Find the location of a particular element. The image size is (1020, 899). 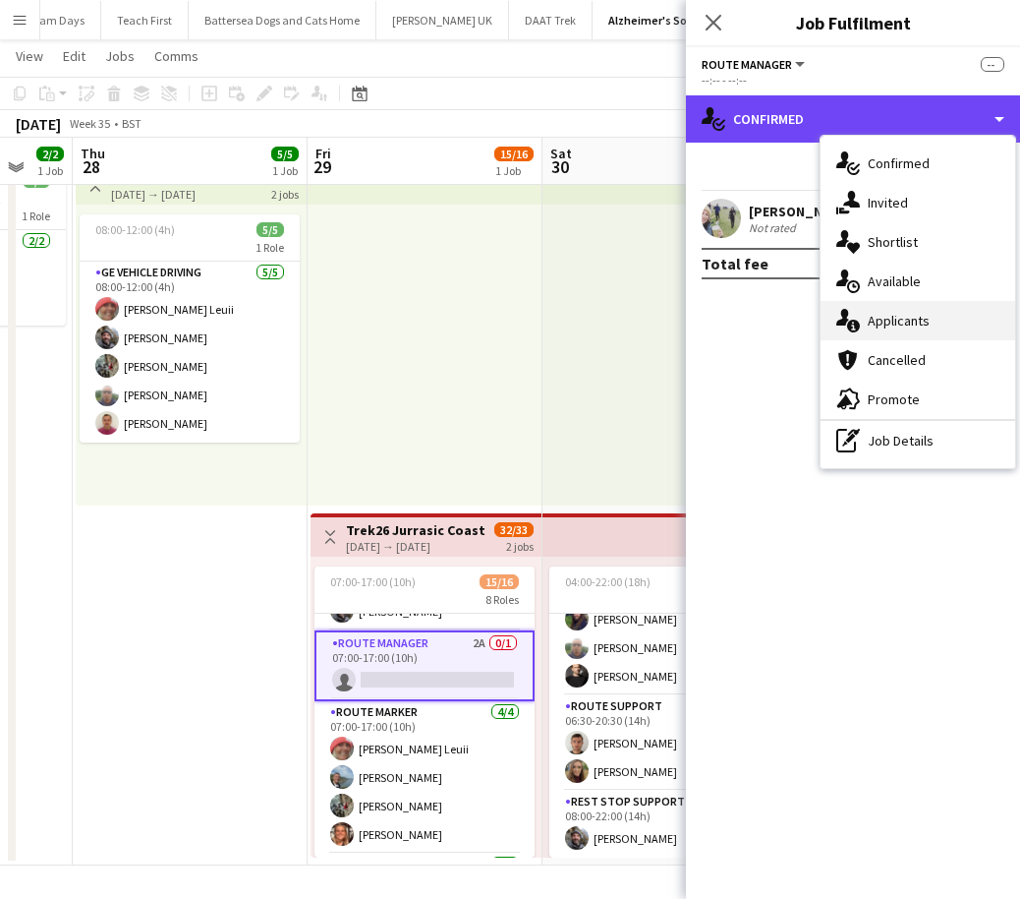

button: Route Manager is located at coordinates (755, 64).